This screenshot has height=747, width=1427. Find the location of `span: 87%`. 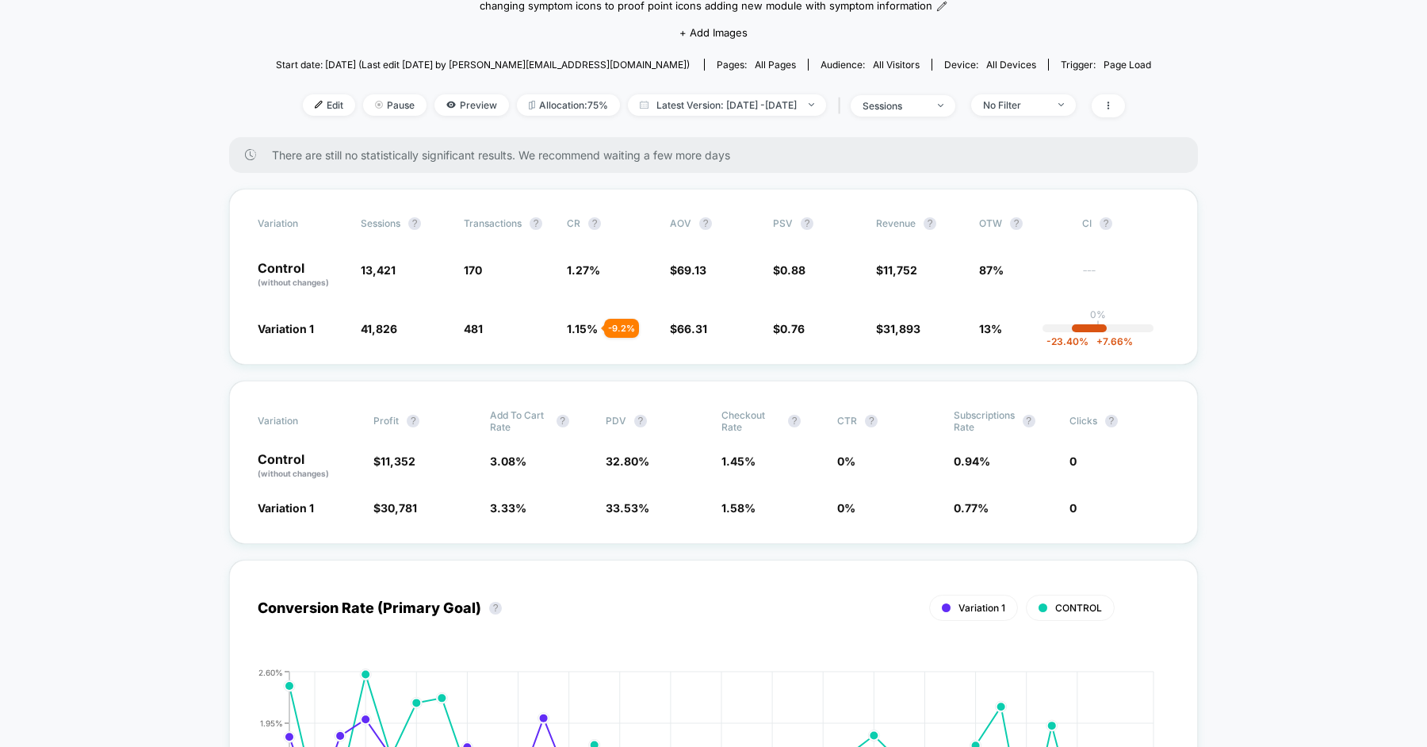

span: 87% is located at coordinates (991, 269).